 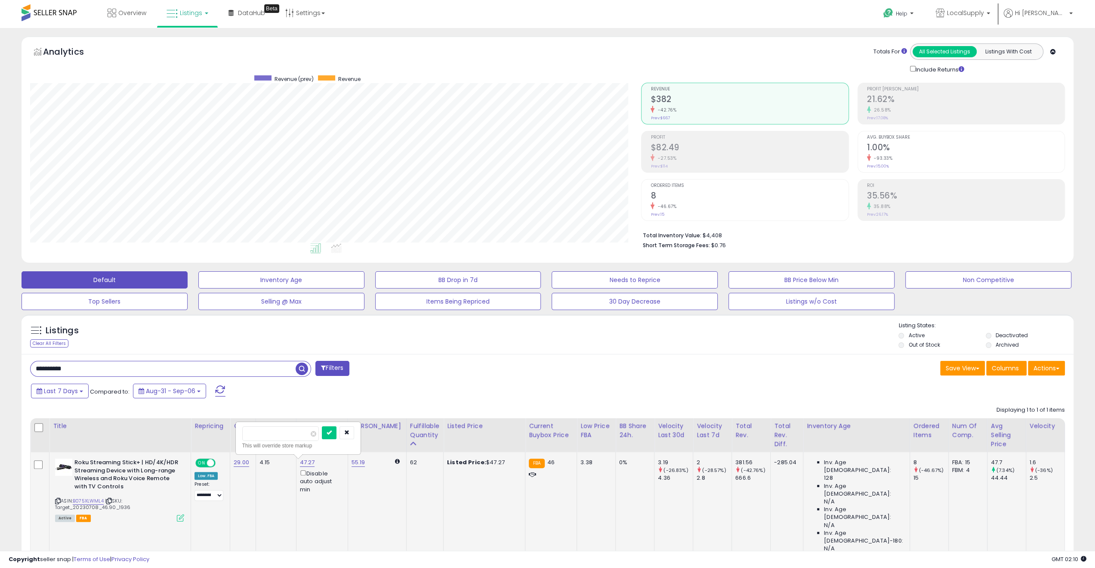 What do you see at coordinates (467, 462) in the screenshot?
I see `b: Listed Price:` at bounding box center [467, 462].